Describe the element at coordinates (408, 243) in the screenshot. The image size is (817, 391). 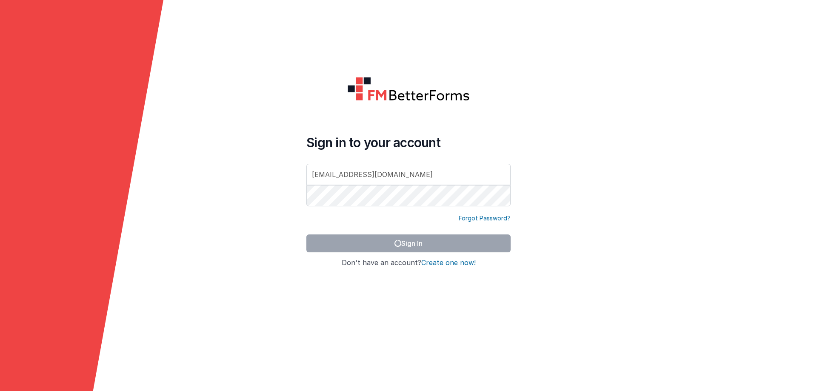
I see `button: Sign In` at that location.